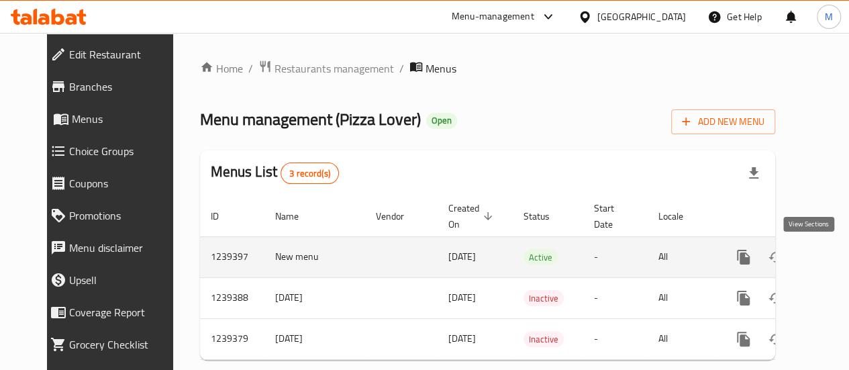 This screenshot has height=370, width=849. What do you see at coordinates (221, 68) in the screenshot?
I see `a: Home` at bounding box center [221, 68].